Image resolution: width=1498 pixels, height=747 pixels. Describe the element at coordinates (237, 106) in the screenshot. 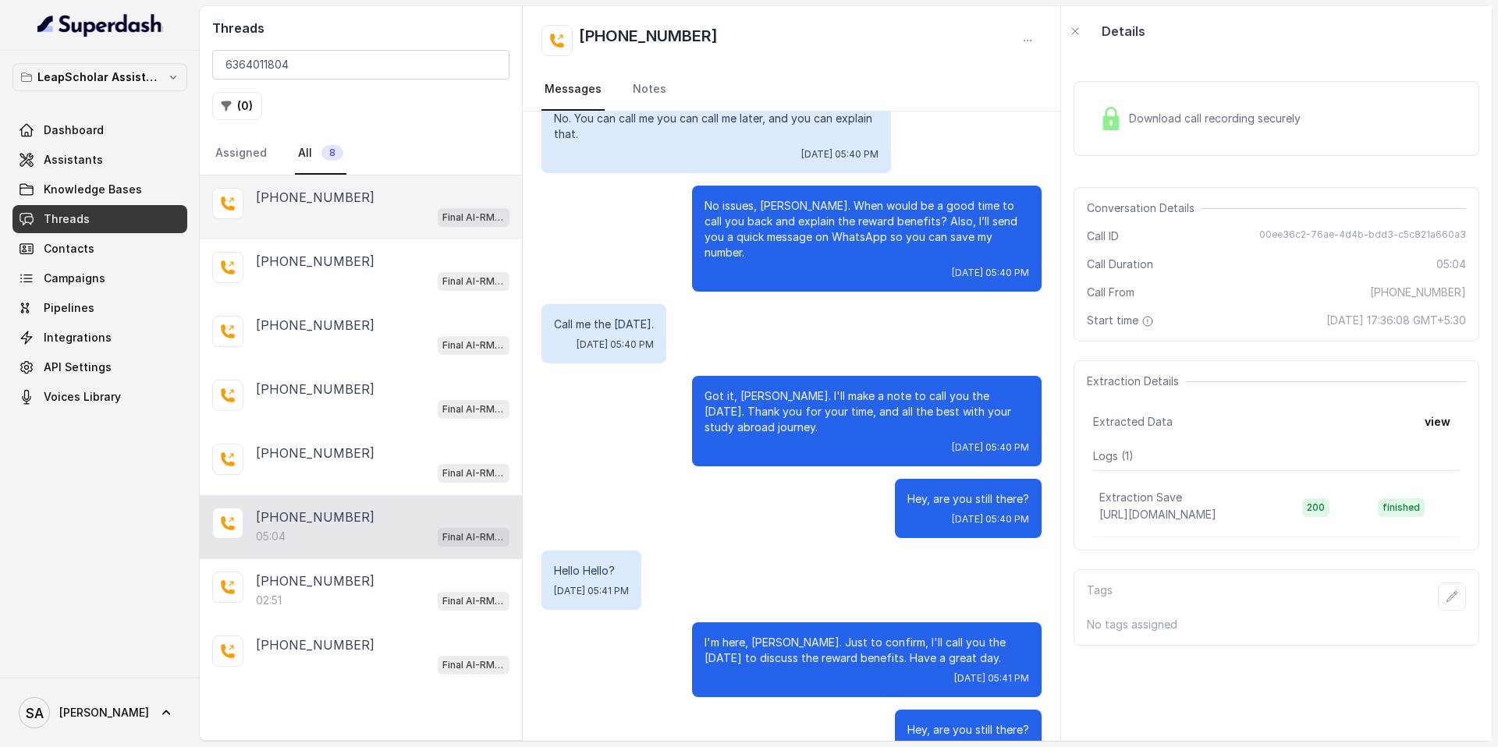

I see `button: (0)` at that location.